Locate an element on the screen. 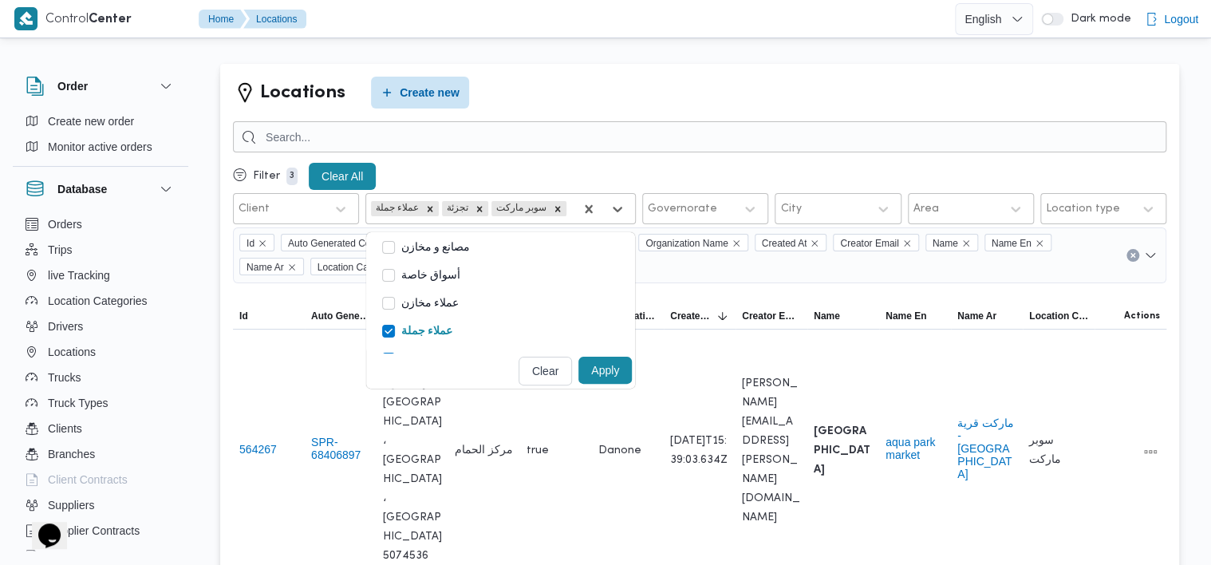 The width and height of the screenshot is (1211, 565). div: تجزئة is located at coordinates (456, 209).